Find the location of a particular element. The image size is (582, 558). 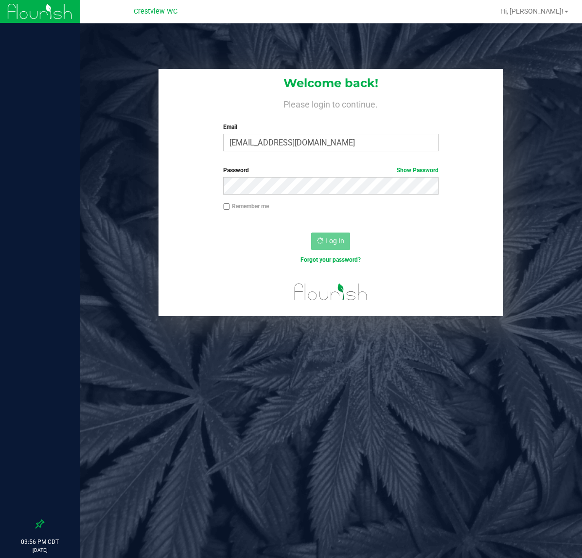

button: Log In is located at coordinates (331, 241).